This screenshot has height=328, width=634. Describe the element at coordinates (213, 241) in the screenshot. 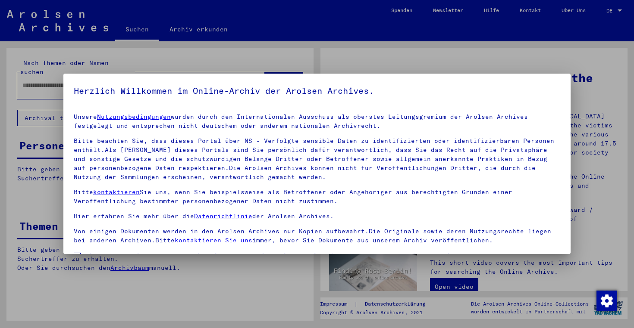

I see `a: kontaktieren Sie uns` at that location.